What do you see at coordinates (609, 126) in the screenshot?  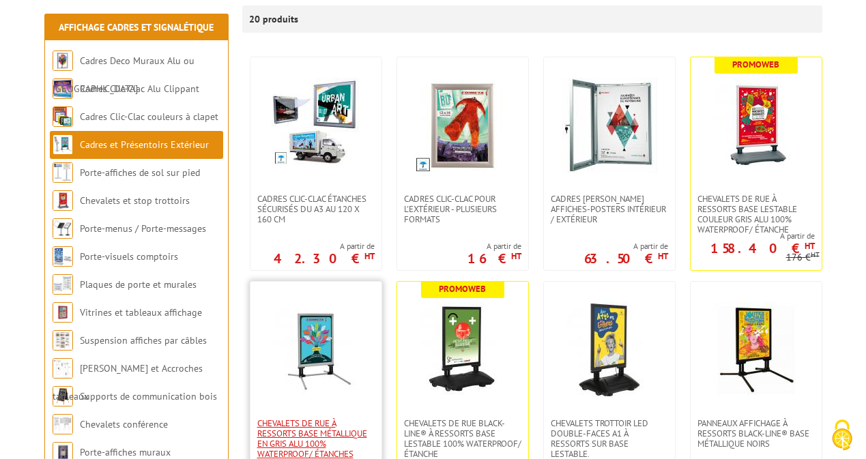 I see `img: Cadres vitrines affiches-posters intérieur / extérieur` at bounding box center [609, 126].